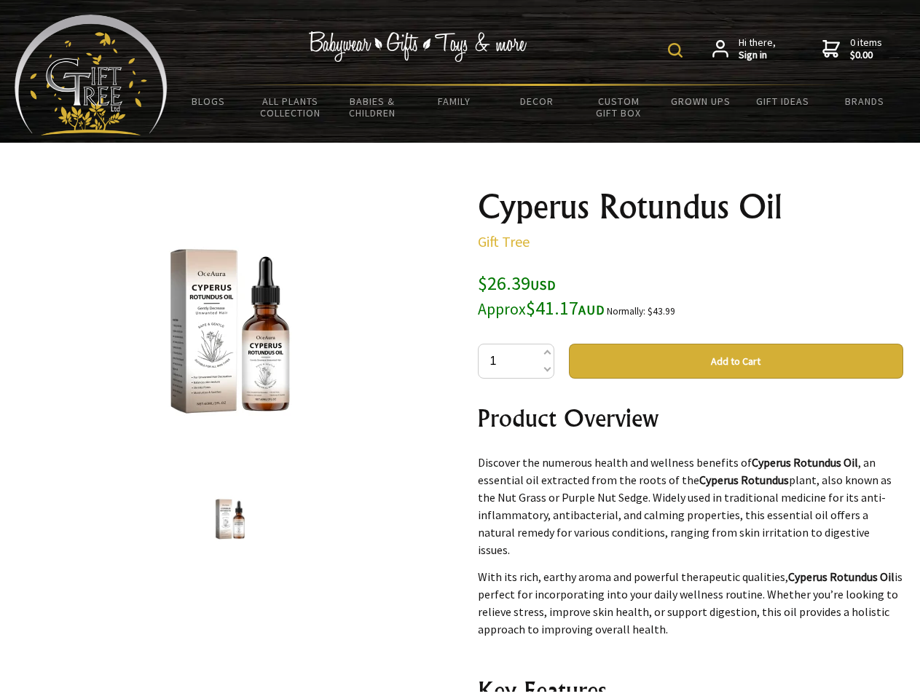 This screenshot has width=920, height=699. What do you see at coordinates (291, 107) in the screenshot?
I see `a: All Plants Collection` at bounding box center [291, 107].